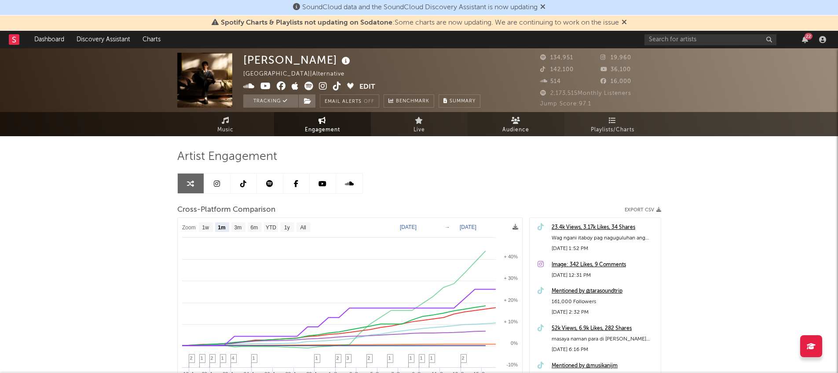  What do you see at coordinates (565, 104) in the screenshot?
I see `span: Jump Score: 97.1` at bounding box center [565, 104].